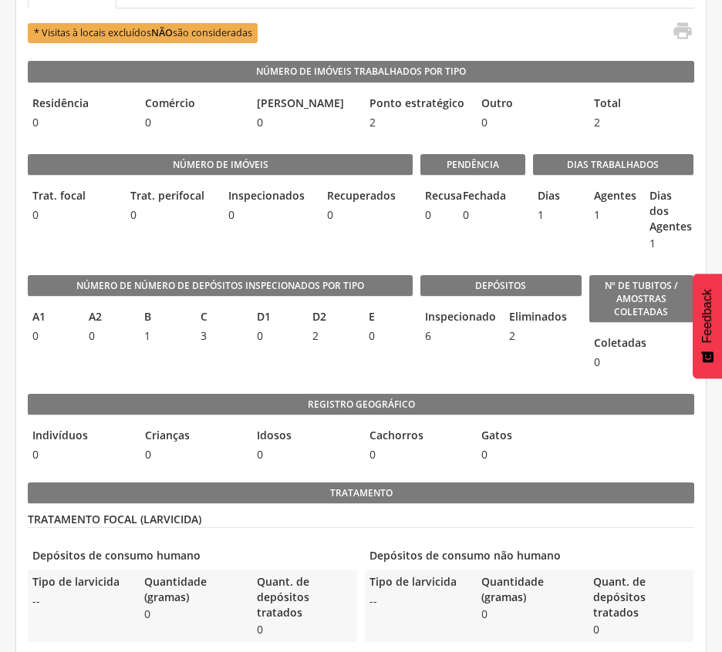 The width and height of the screenshot is (722, 652). Describe the element at coordinates (458, 336) in the screenshot. I see `span: 6` at that location.